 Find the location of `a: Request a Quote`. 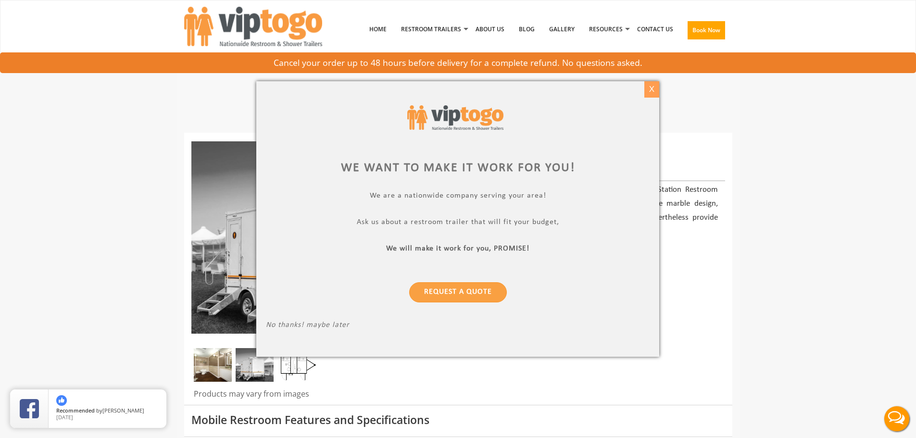

a: Request a Quote is located at coordinates (458, 292).